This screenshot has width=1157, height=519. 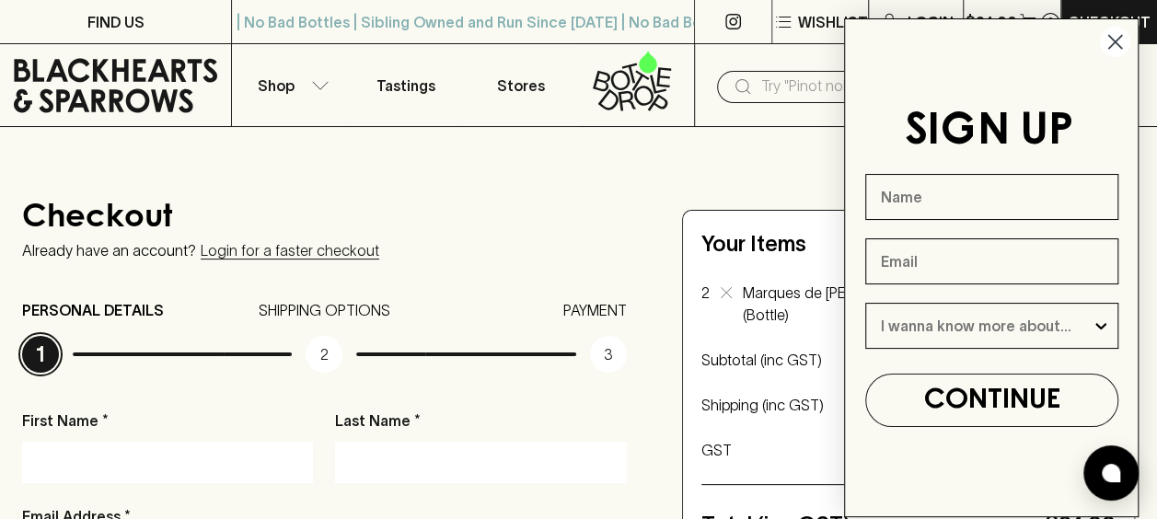 I want to click on p: SHIPPING OPTIONS, so click(x=324, y=310).